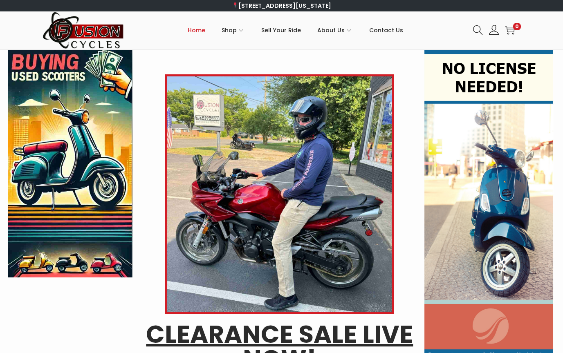  I want to click on span: Contact Us, so click(386, 30).